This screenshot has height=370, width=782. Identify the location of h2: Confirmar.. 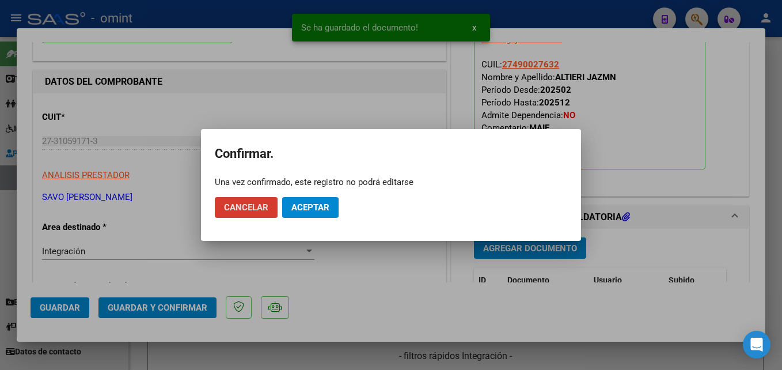
(391, 154).